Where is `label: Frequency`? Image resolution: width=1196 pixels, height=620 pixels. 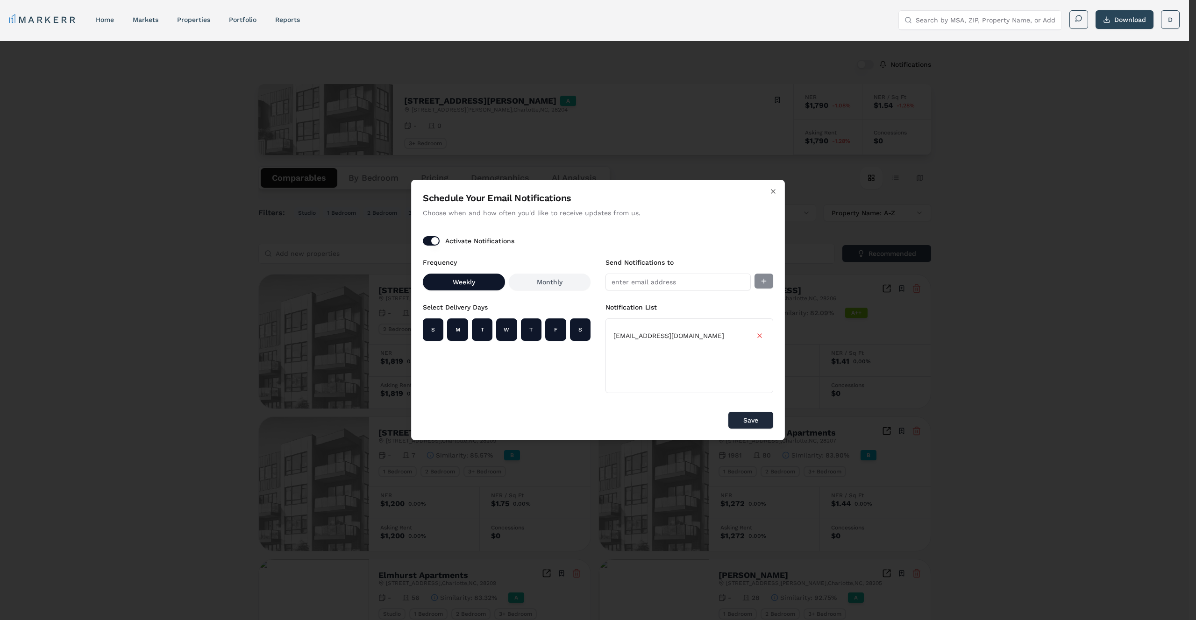 label: Frequency is located at coordinates (440, 263).